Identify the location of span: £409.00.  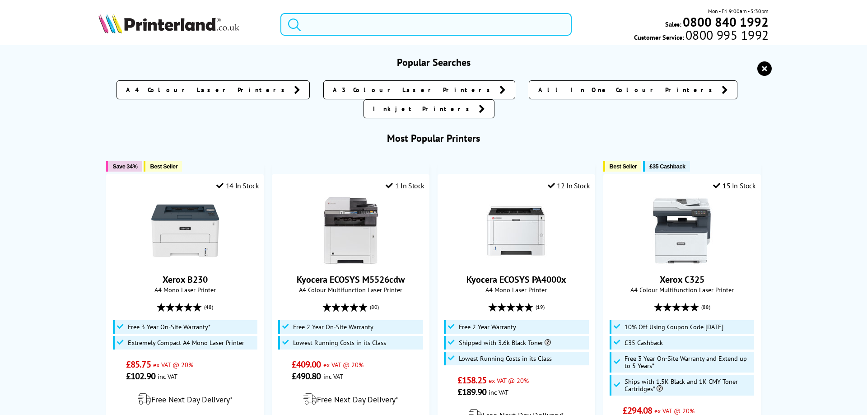
(306, 364).